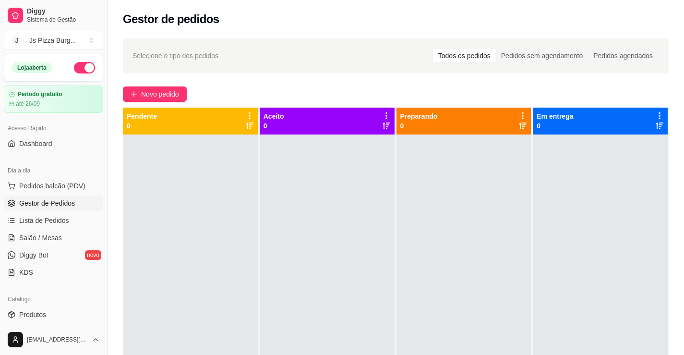  Describe the element at coordinates (175, 56) in the screenshot. I see `span: Selecione o tipo dos pedidos` at that location.